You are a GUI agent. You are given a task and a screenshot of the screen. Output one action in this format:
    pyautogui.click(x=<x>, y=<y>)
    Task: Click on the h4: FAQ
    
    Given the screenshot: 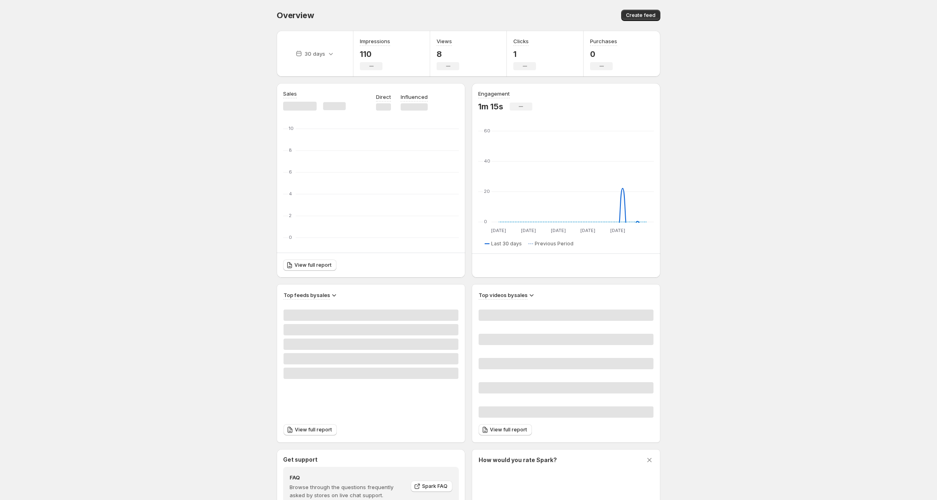 What is the action you would take?
    pyautogui.click(x=347, y=478)
    